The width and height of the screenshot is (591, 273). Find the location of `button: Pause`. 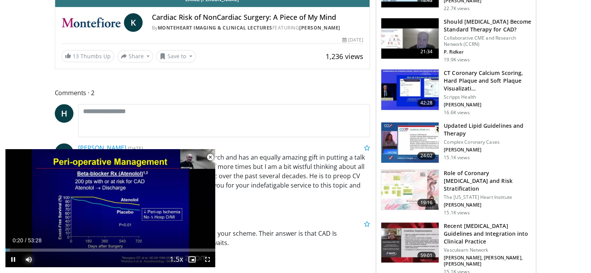

button: Pause is located at coordinates (13, 260).